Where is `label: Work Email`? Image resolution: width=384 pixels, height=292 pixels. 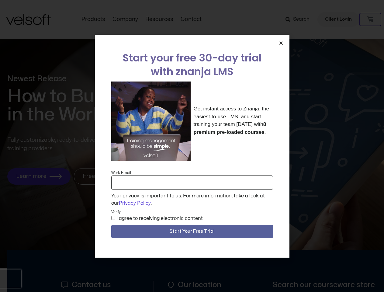 label: Work Email is located at coordinates (121, 173).